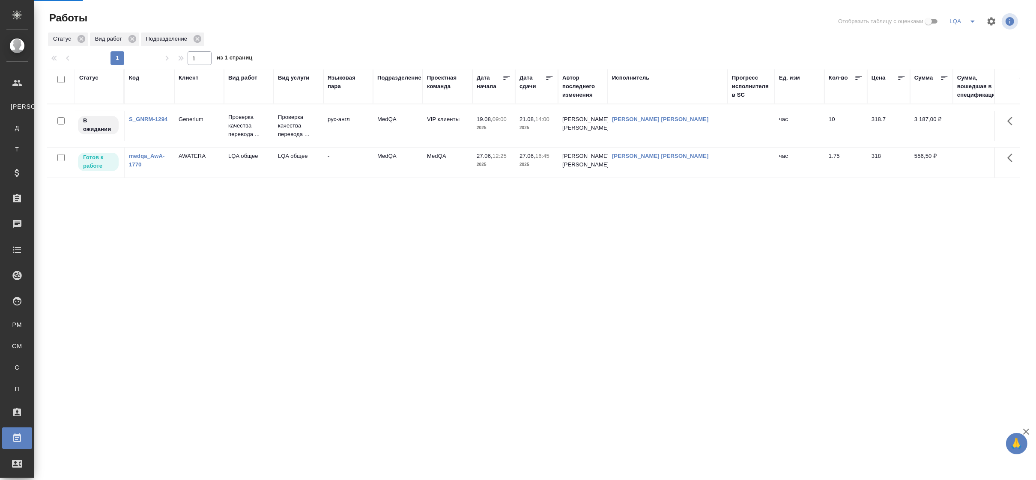  I want to click on span: CM, so click(17, 346).